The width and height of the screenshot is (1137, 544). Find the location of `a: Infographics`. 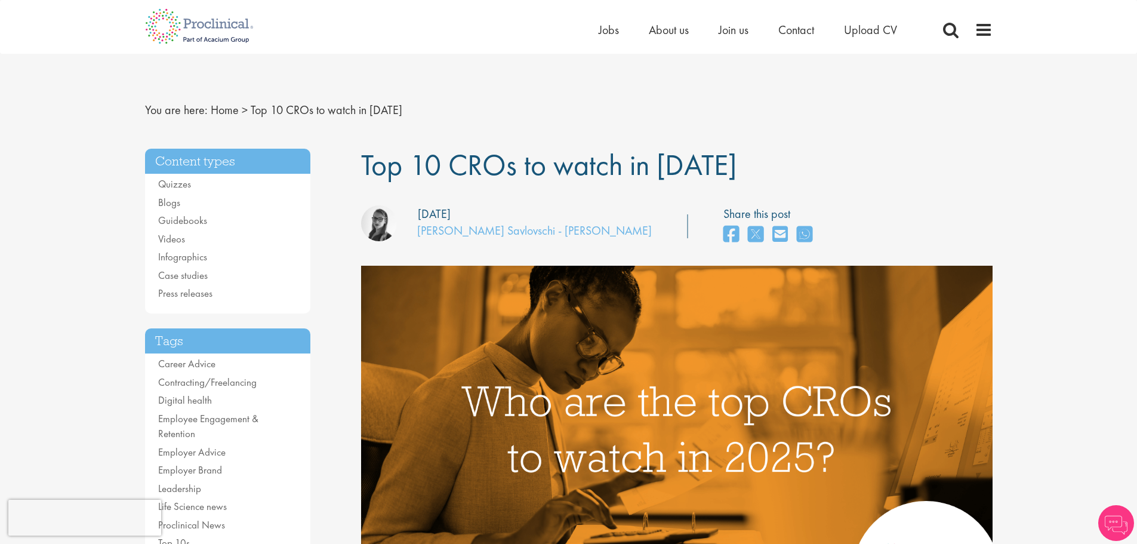

a: Infographics is located at coordinates (183, 257).